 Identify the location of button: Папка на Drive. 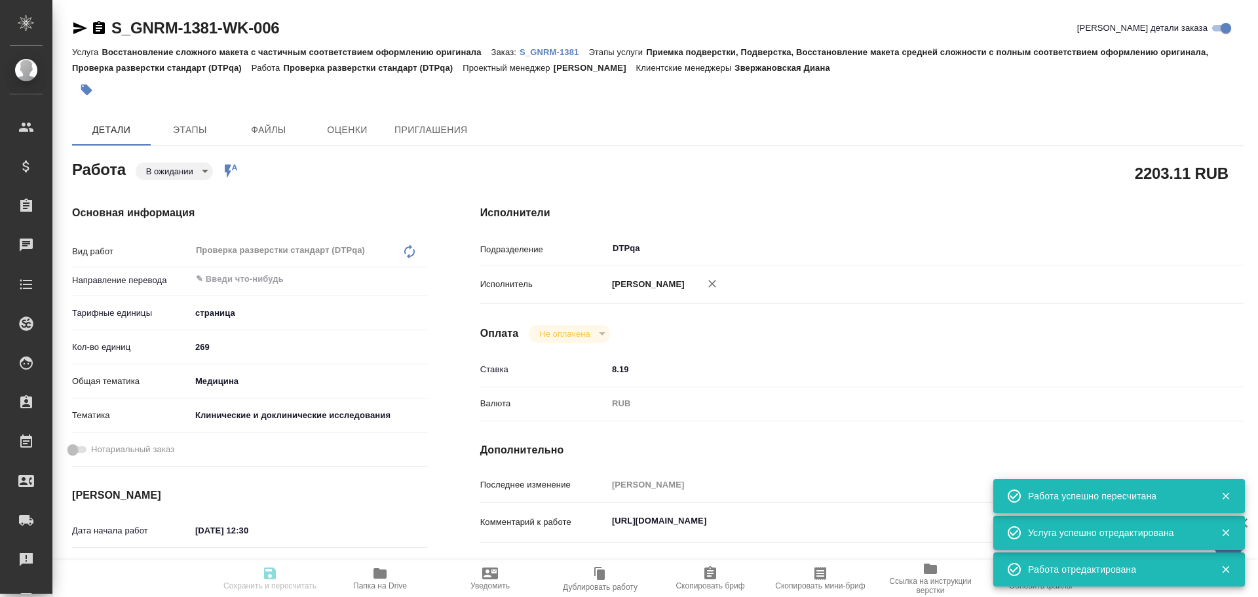
(380, 578).